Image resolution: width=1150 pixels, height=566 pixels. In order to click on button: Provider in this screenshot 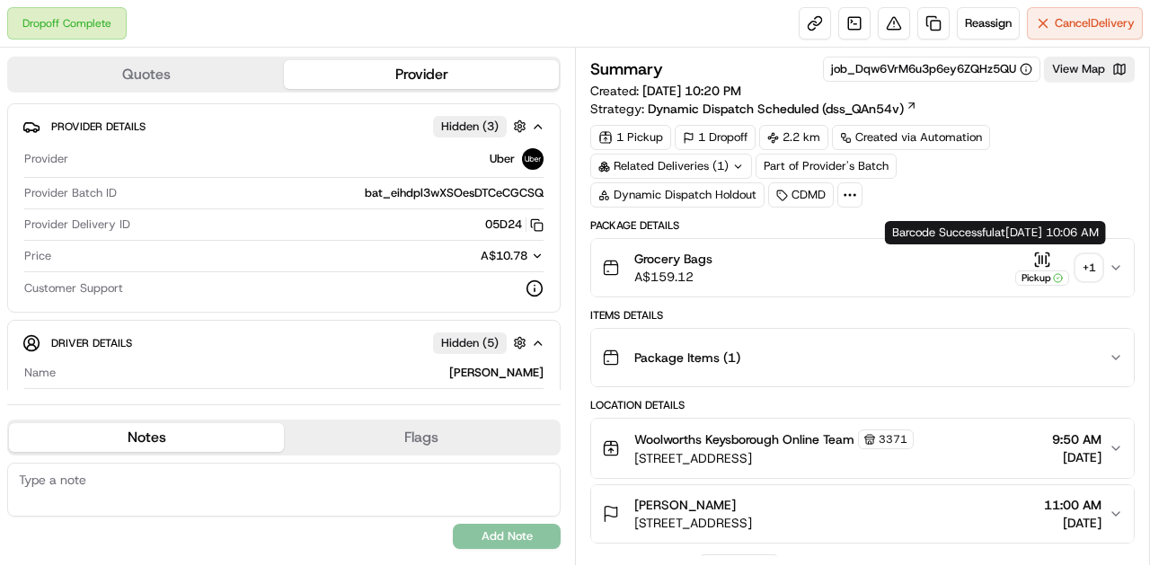, I will do `click(421, 75)`.